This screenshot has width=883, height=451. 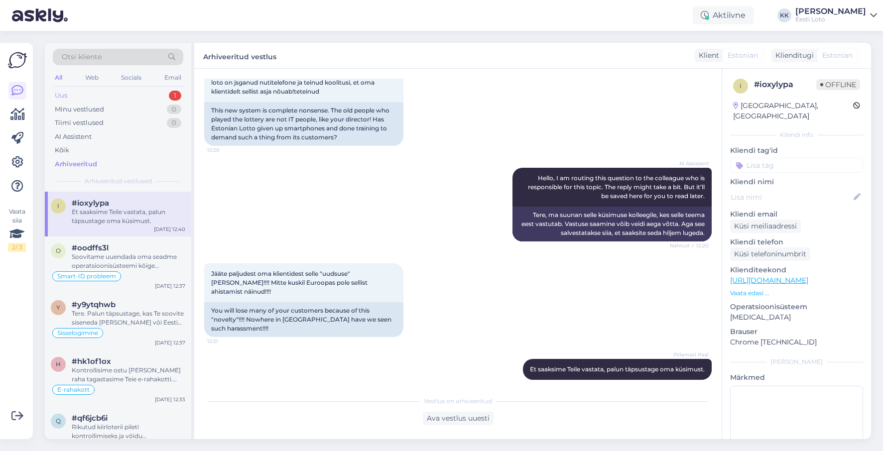 What do you see at coordinates (17, 60) in the screenshot?
I see `img: Askly Logo` at bounding box center [17, 60].